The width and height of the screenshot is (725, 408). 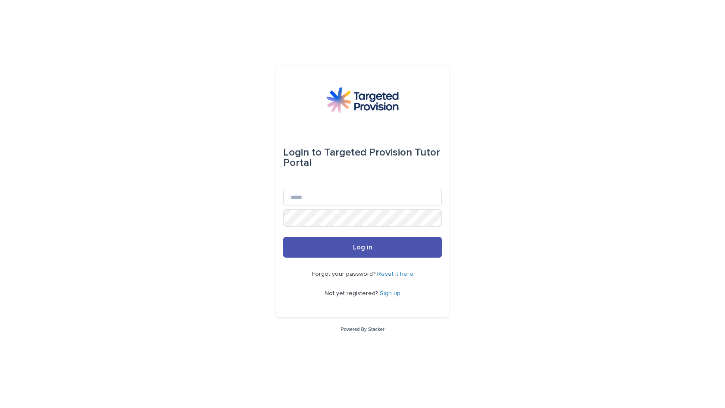 I want to click on a: Powered By Stacker, so click(x=362, y=329).